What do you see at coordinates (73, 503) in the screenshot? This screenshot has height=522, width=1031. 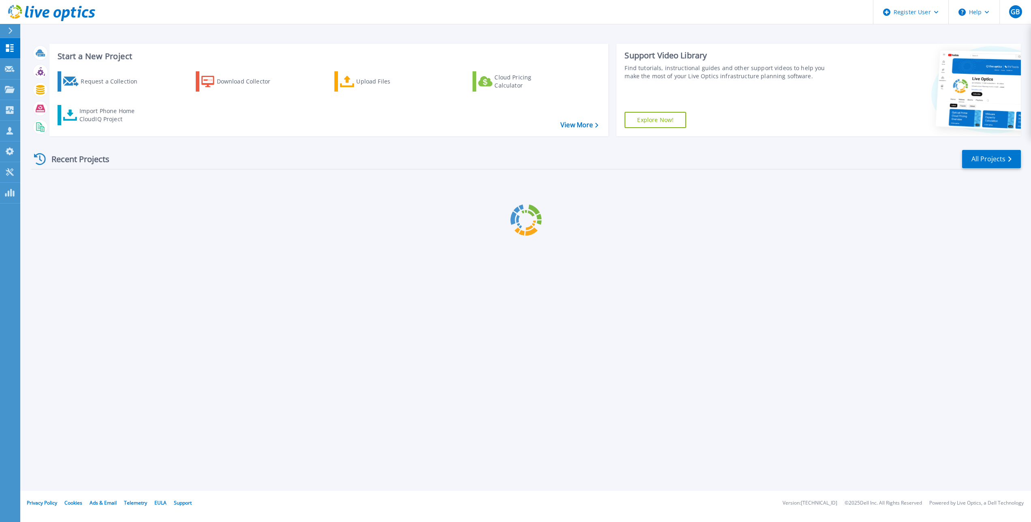 I see `a: Cookies` at bounding box center [73, 503].